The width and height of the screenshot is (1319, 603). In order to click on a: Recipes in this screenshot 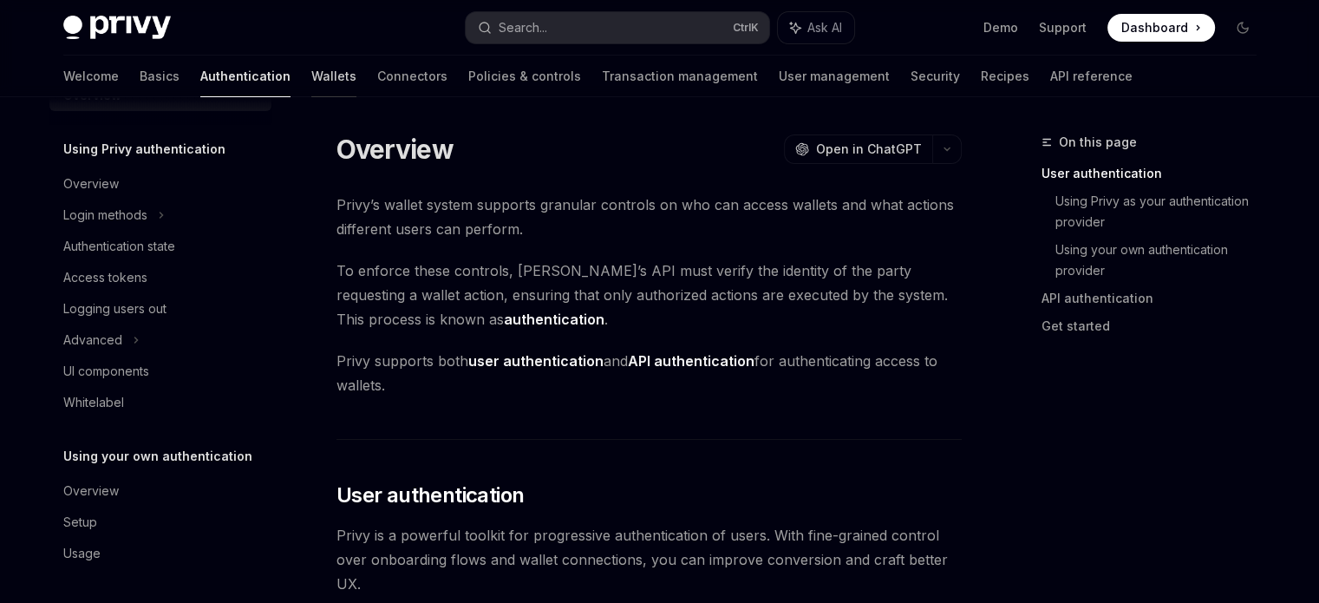, I will do `click(1005, 76)`.